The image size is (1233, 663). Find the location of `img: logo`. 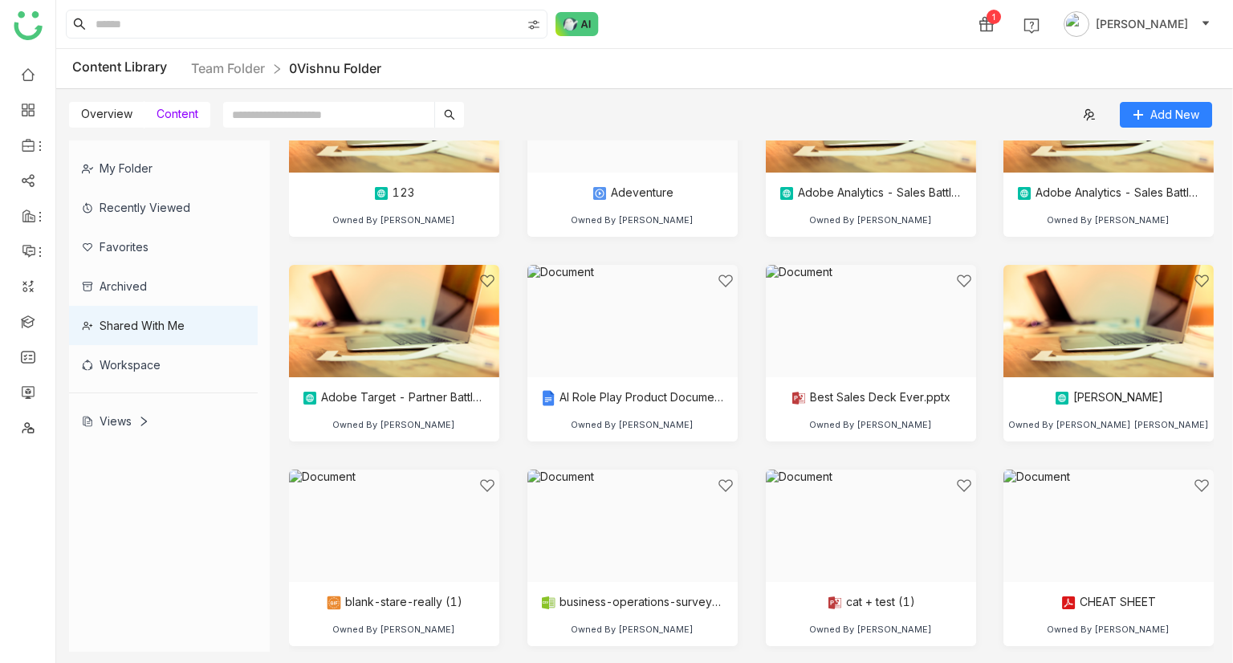

img: logo is located at coordinates (28, 26).